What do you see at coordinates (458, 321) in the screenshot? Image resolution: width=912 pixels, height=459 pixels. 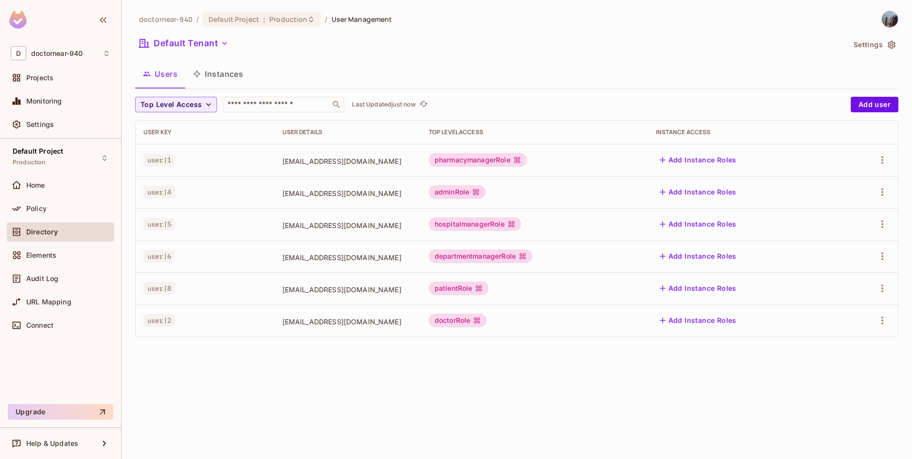 I see `div: doctorRole` at bounding box center [458, 321].